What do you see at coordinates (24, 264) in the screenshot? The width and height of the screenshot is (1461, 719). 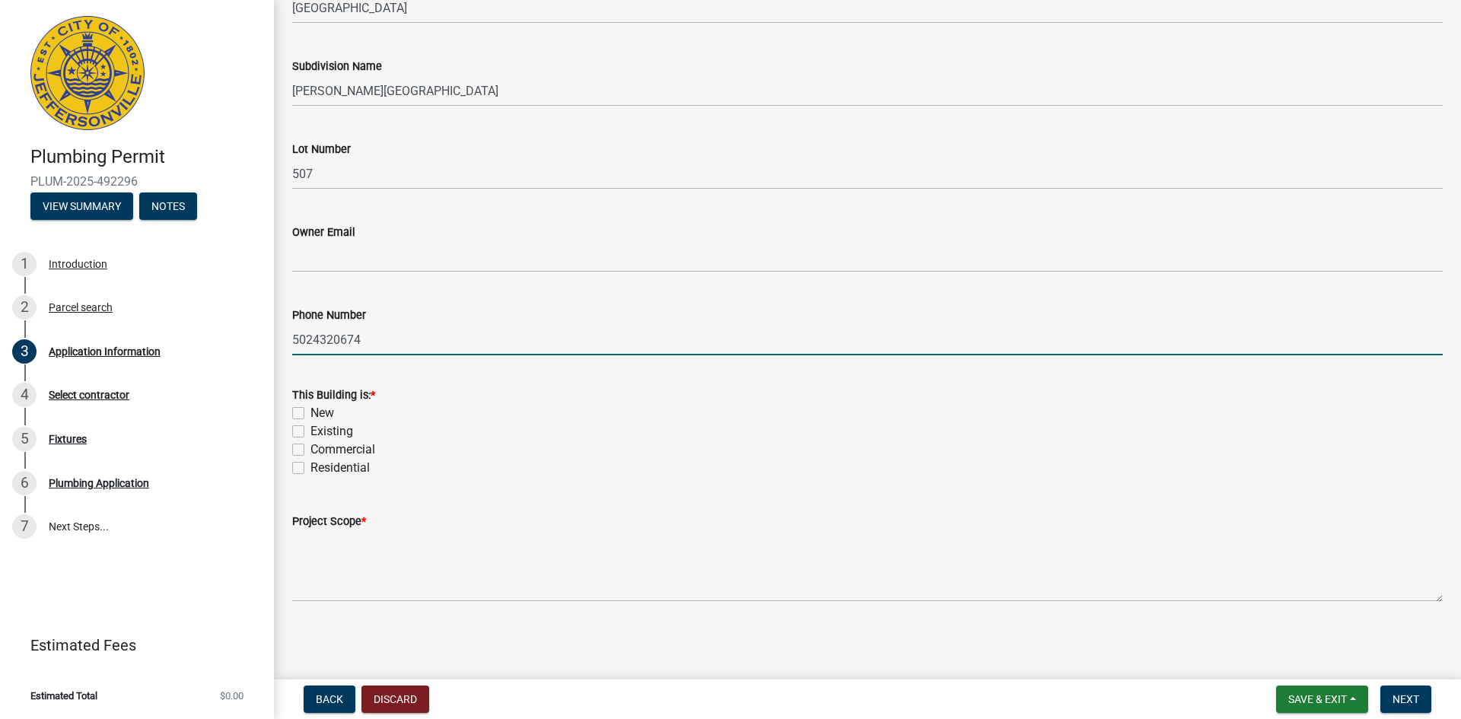 I see `div: 1` at bounding box center [24, 264].